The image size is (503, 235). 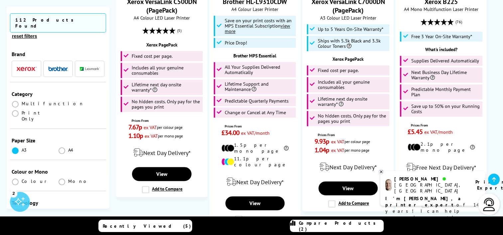 I want to click on span: Compare Products (2), so click(x=341, y=226).